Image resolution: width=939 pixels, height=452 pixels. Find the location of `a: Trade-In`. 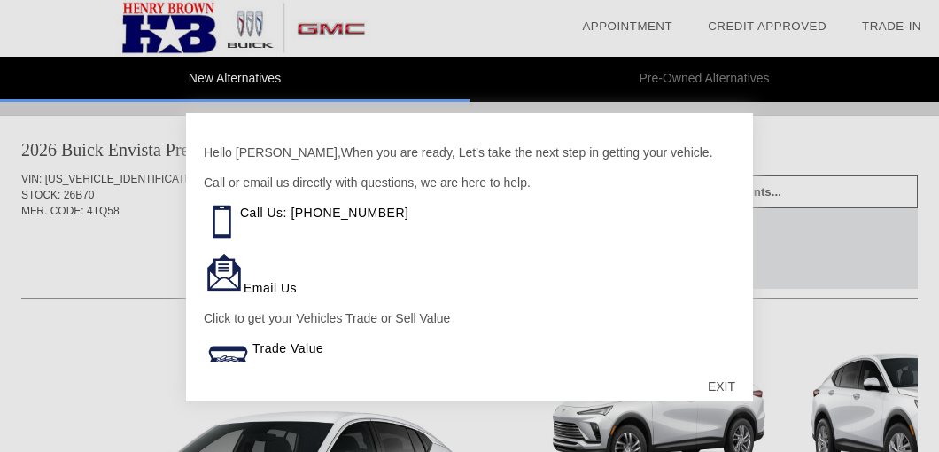

a: Trade-In is located at coordinates (892, 26).